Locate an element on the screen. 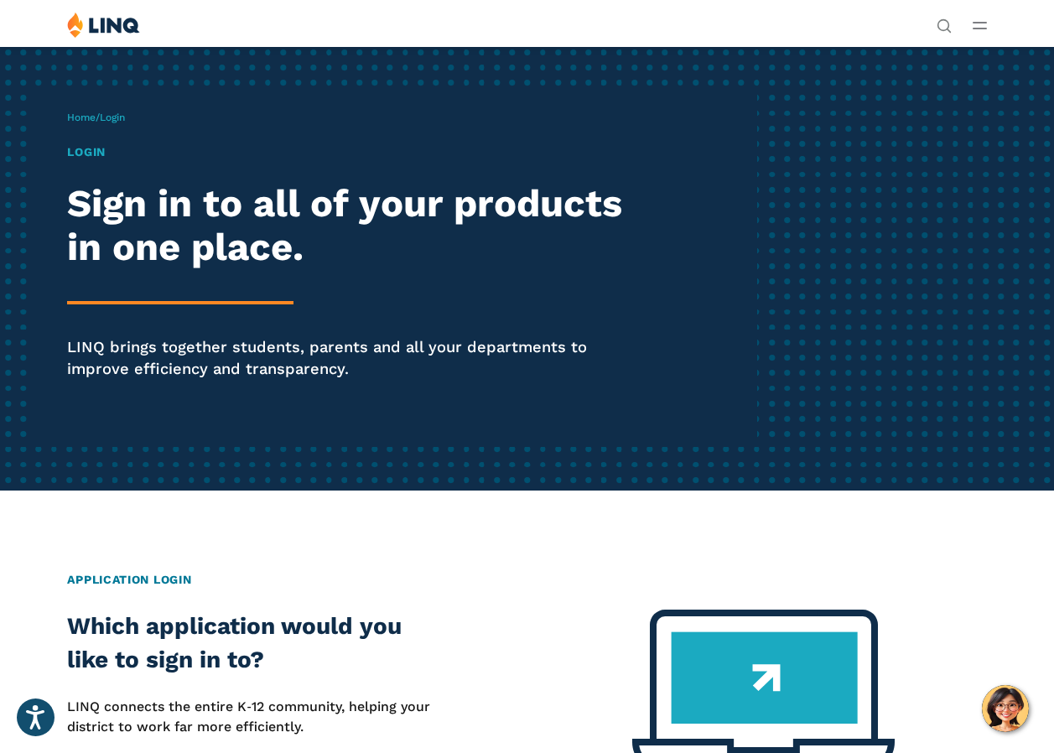 Image resolution: width=1054 pixels, height=753 pixels. p: LINQ connects the entire K‑12 community, helping your district to work far more efficiently. is located at coordinates (251, 717).